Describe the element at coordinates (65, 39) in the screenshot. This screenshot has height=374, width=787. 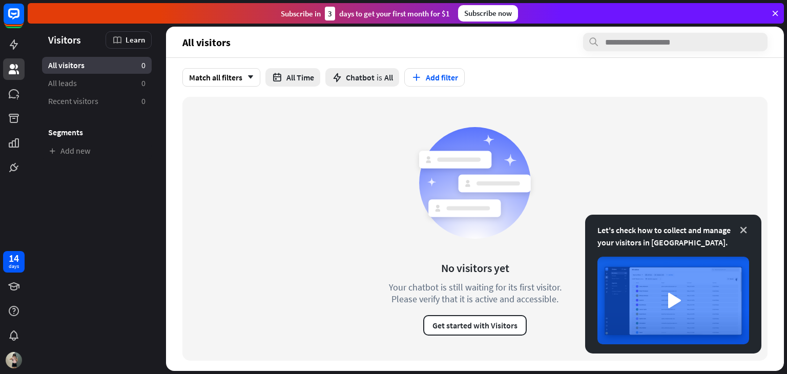
I see `span: Visitors` at that location.